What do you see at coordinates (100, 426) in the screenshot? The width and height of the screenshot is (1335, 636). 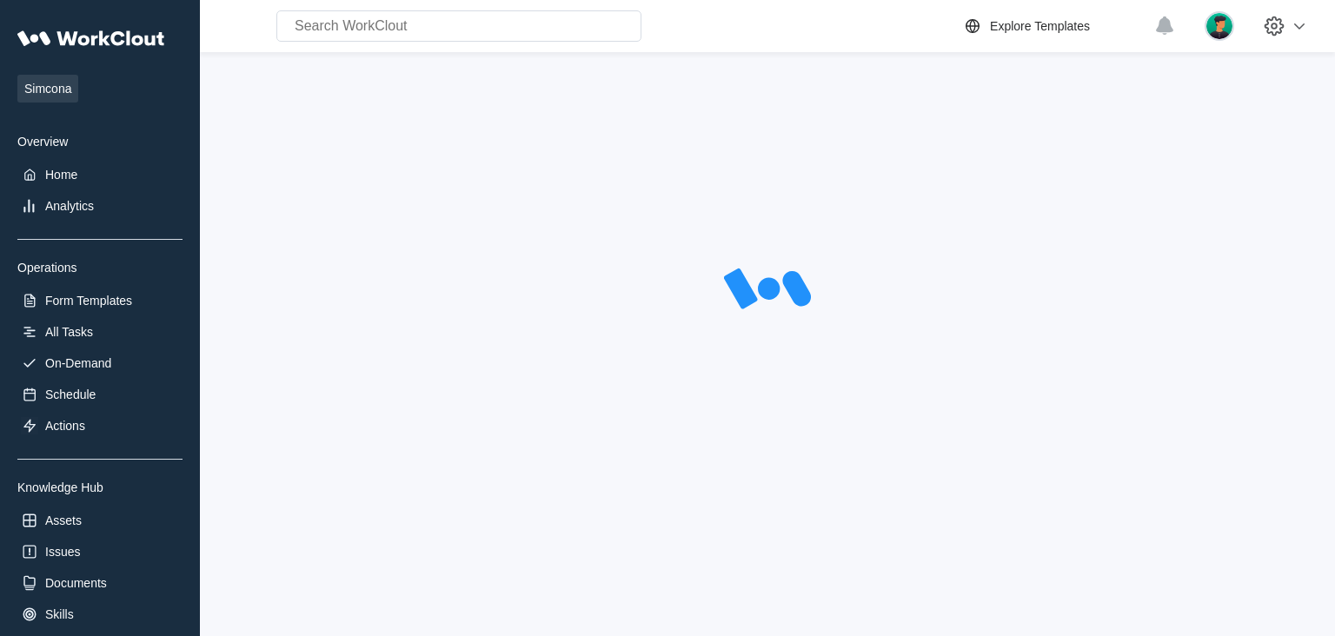 I see `a: Actions` at bounding box center [100, 426].